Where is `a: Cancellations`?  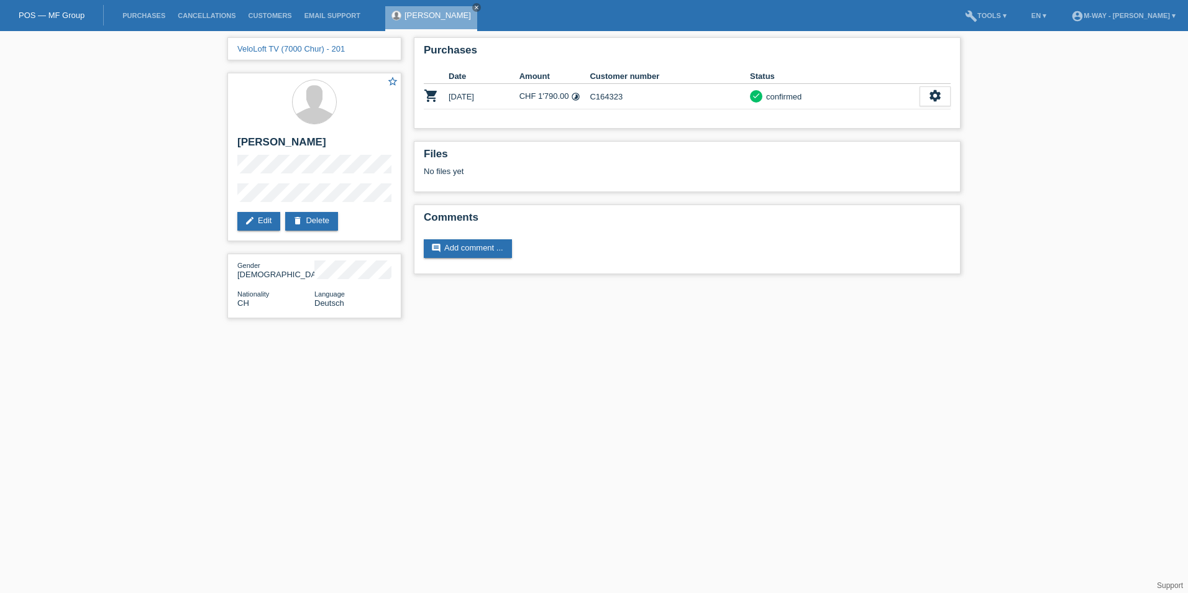 a: Cancellations is located at coordinates (206, 16).